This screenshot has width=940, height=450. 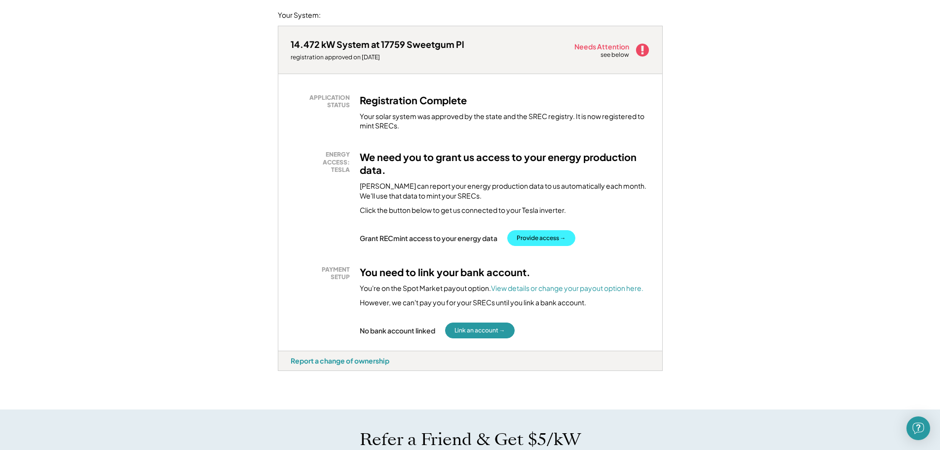 I want to click on button: Provide access →, so click(x=541, y=238).